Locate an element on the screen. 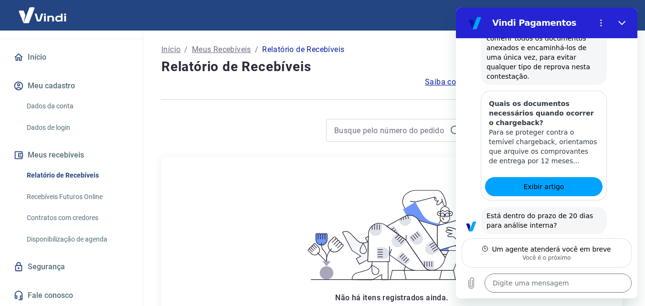 The height and width of the screenshot is (306, 645). button: Meus recebíveis is located at coordinates (71, 155).